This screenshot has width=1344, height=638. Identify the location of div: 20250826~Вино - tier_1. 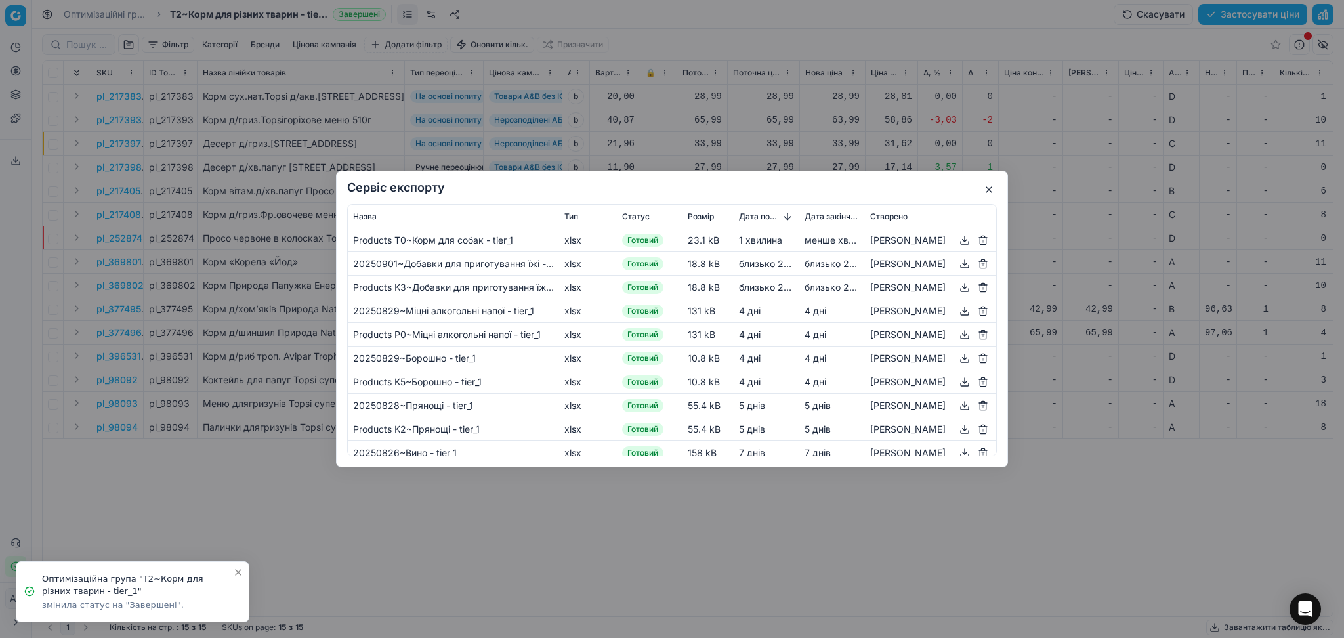
(454, 453).